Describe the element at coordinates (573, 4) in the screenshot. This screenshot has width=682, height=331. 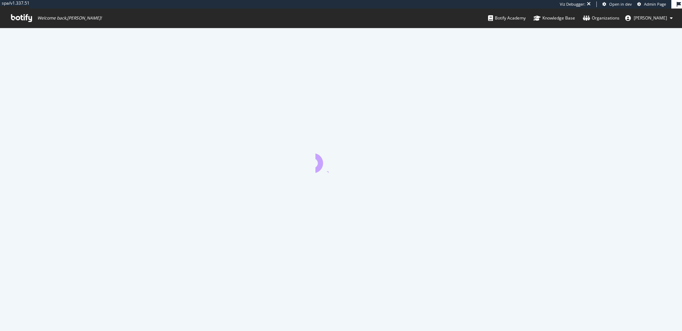
I see `div: Viz Debugger:` at that location.